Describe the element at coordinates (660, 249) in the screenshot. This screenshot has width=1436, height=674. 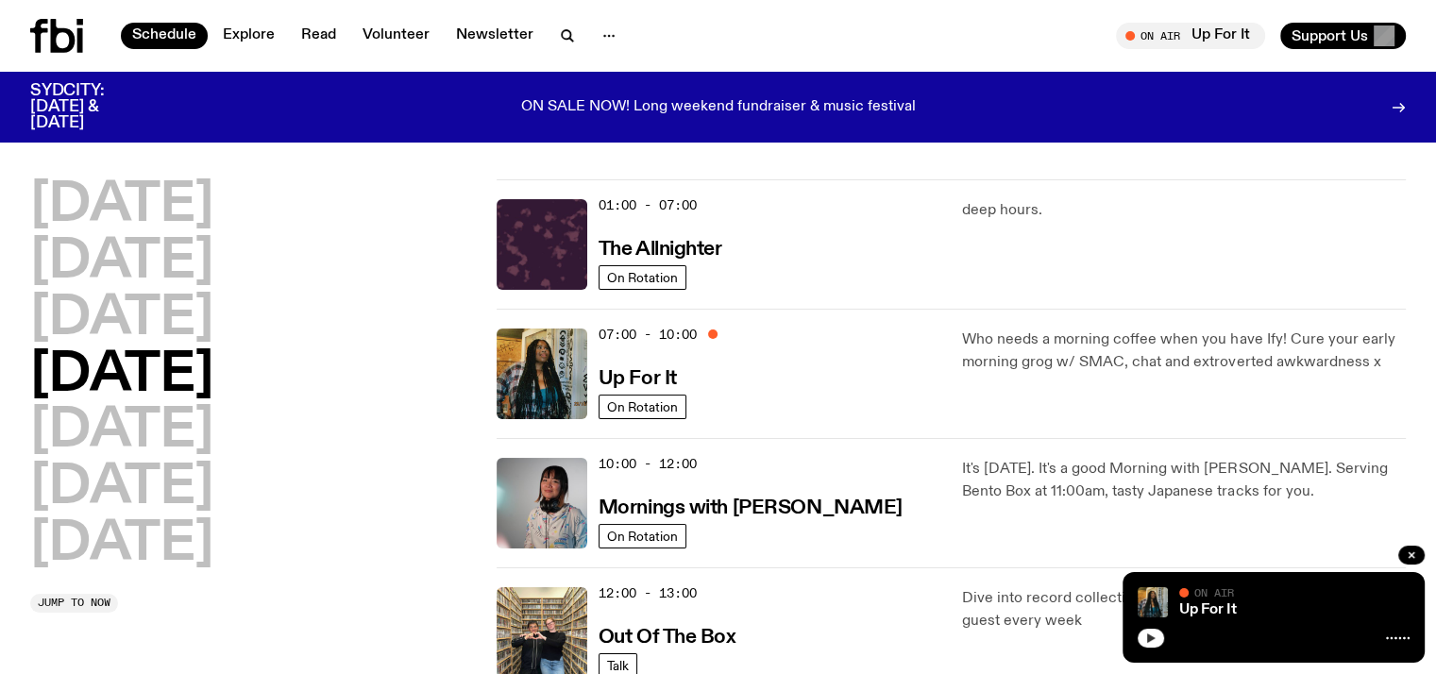
I see `h3: The Allnighter` at that location.